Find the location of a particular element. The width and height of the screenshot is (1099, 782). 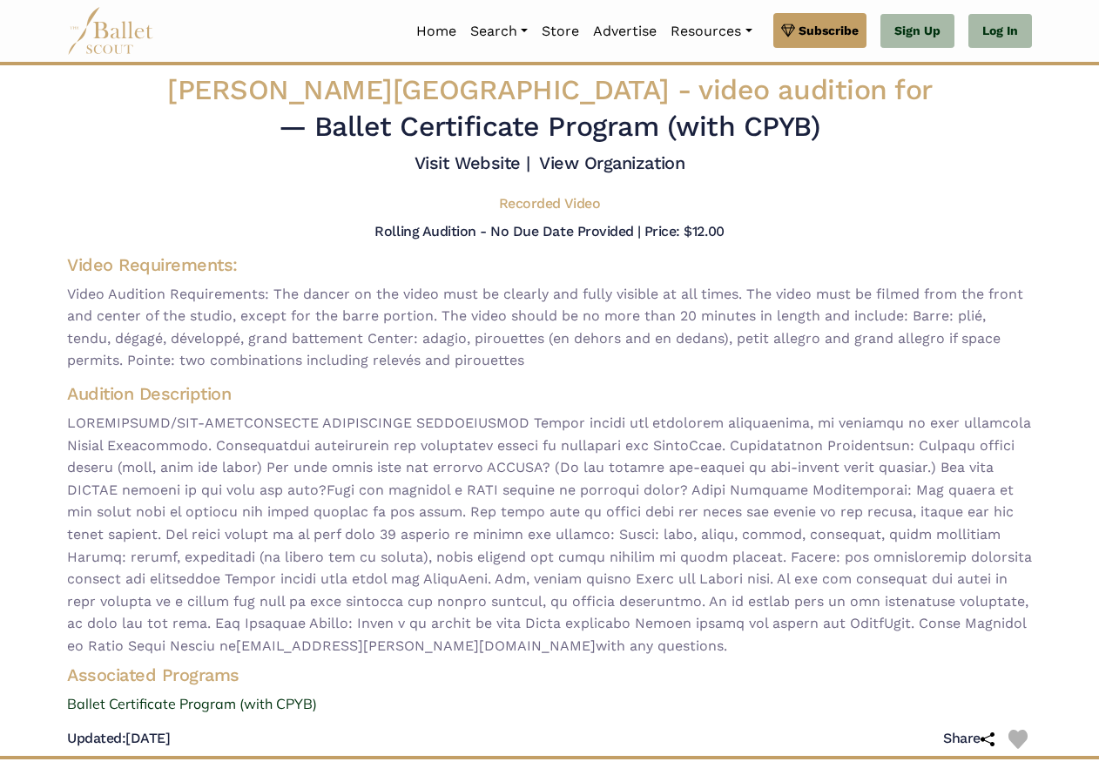

h5: Share is located at coordinates (968, 738).